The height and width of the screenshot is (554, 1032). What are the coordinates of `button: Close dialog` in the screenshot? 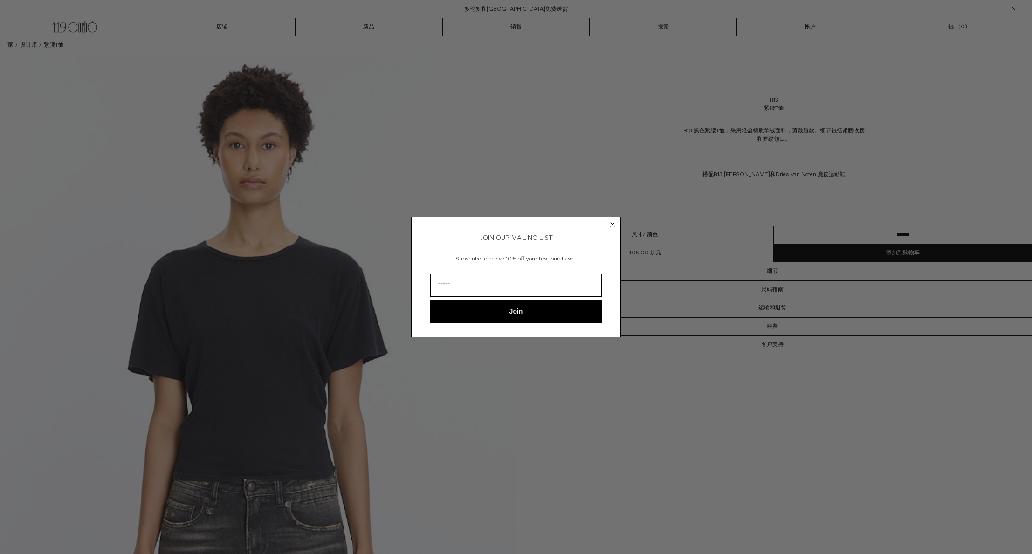 It's located at (612, 225).